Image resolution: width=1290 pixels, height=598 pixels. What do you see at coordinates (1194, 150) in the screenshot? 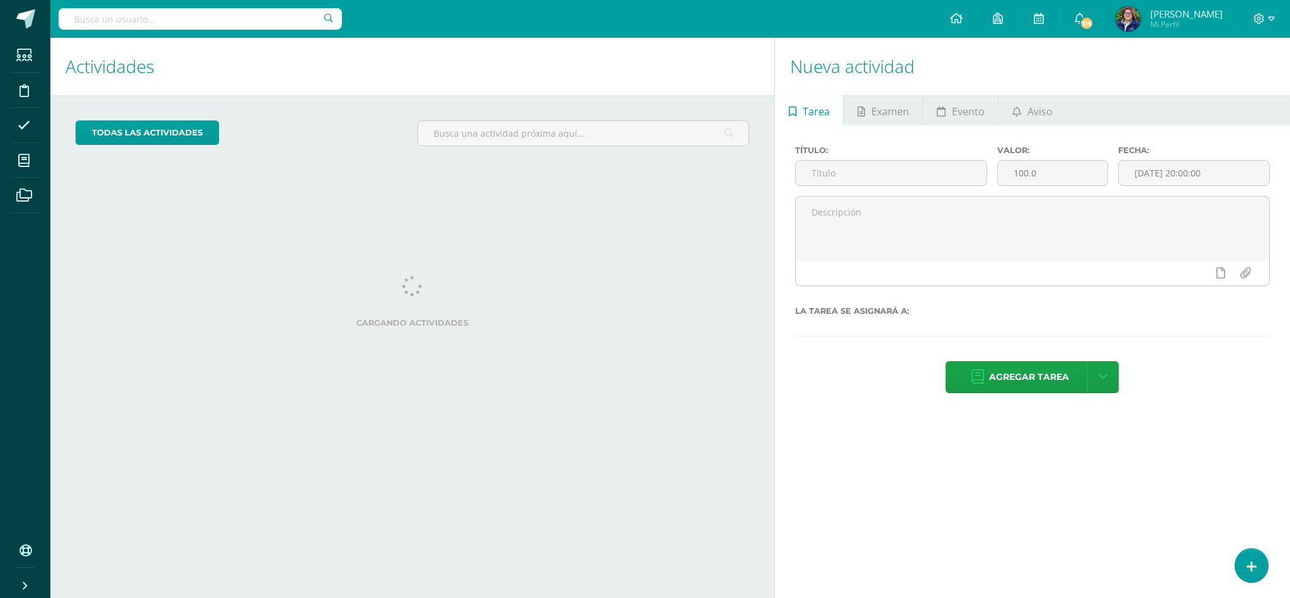
I see `label: Fecha:` at bounding box center [1194, 150].